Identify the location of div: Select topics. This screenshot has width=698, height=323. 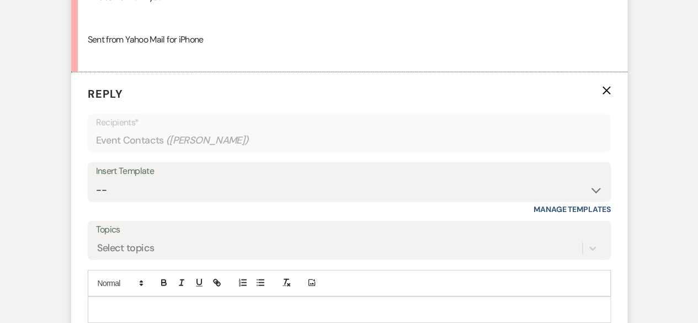
(126, 248).